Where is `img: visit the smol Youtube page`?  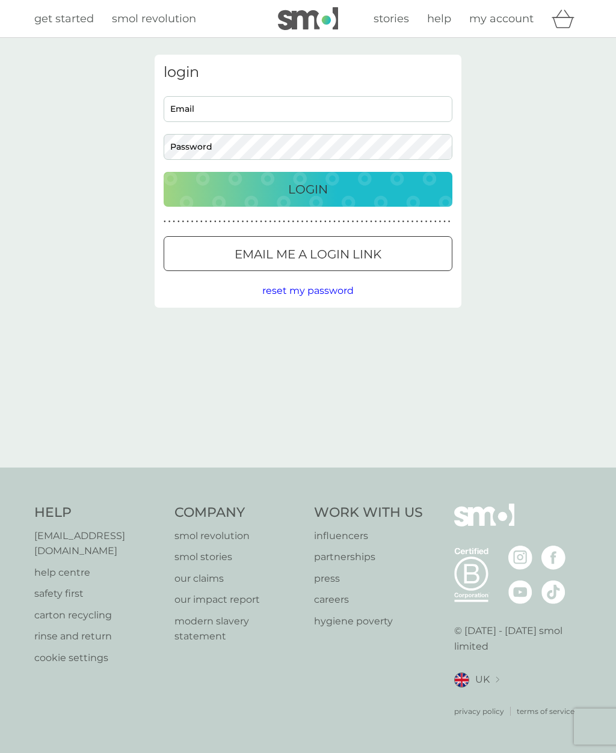
img: visit the smol Youtube page is located at coordinates (520, 592).